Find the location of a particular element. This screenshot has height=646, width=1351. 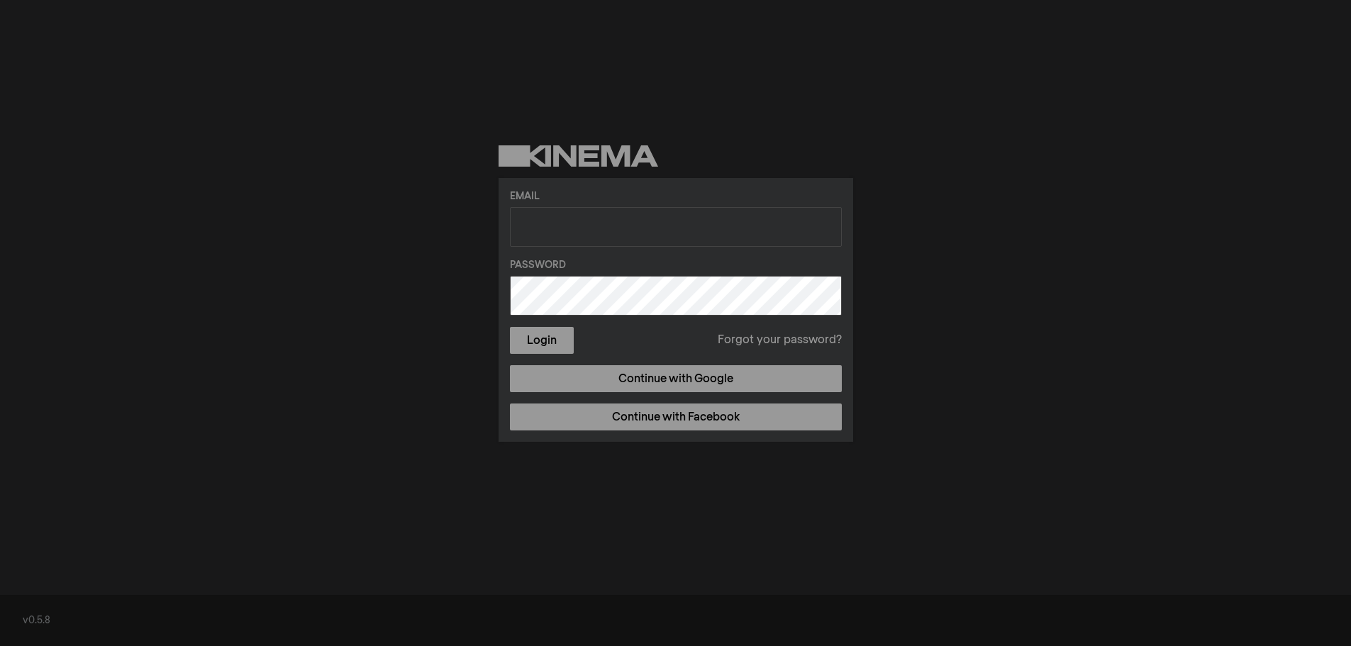

div: v0.5.8 is located at coordinates (675, 620).